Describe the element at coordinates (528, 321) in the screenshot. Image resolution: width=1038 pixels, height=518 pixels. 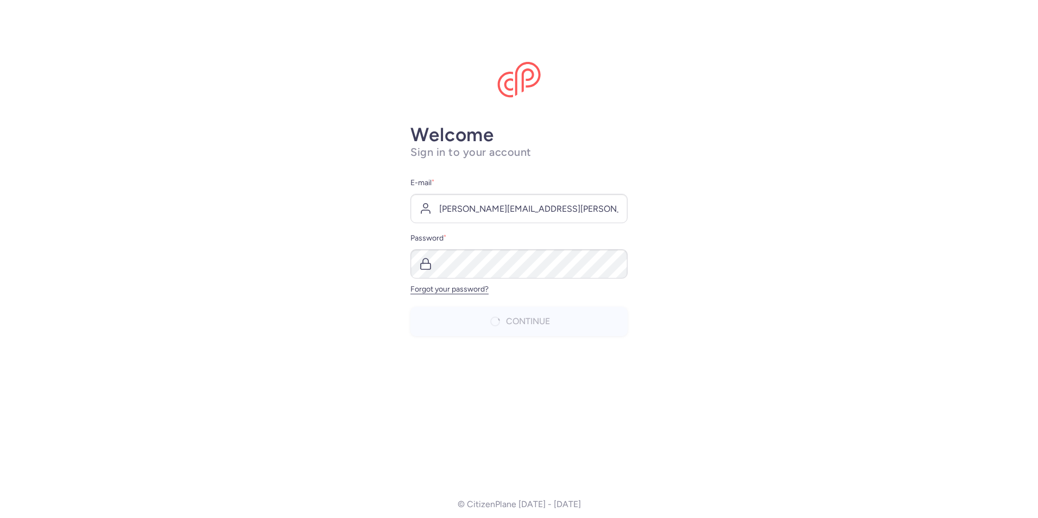
I see `span: Continue` at that location.